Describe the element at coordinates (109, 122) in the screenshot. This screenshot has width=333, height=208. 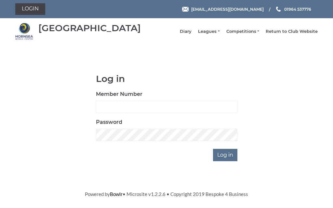
I see `label: Password` at that location.